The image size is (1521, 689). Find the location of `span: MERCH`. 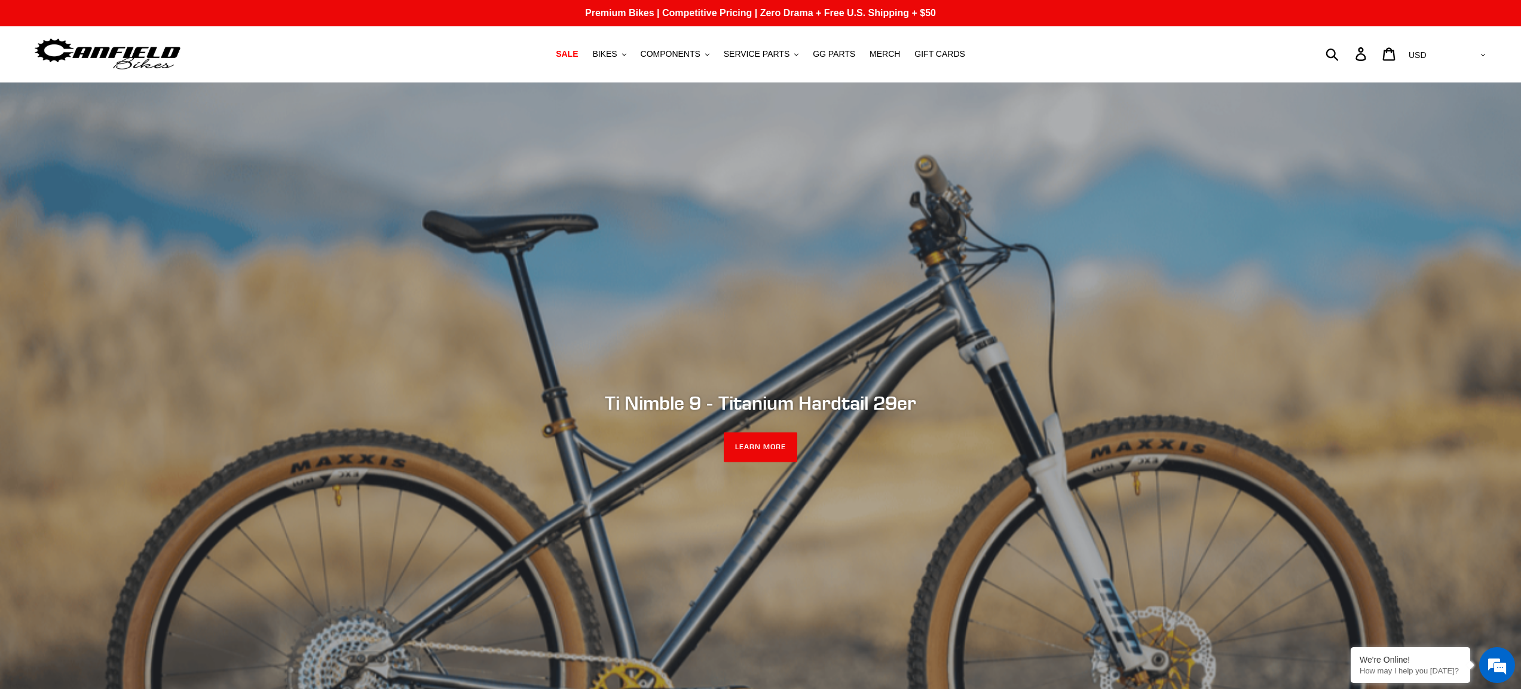

span: MERCH is located at coordinates (885, 54).